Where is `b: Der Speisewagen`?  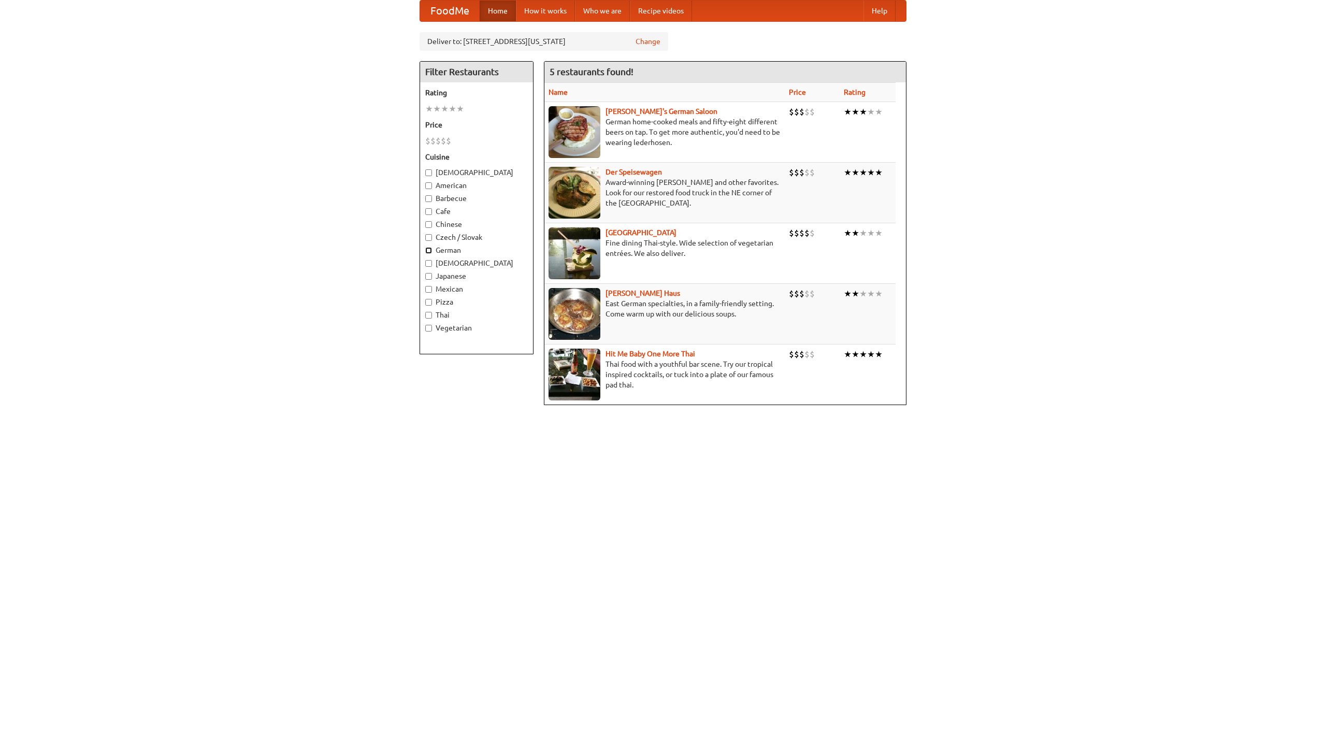 b: Der Speisewagen is located at coordinates (634, 172).